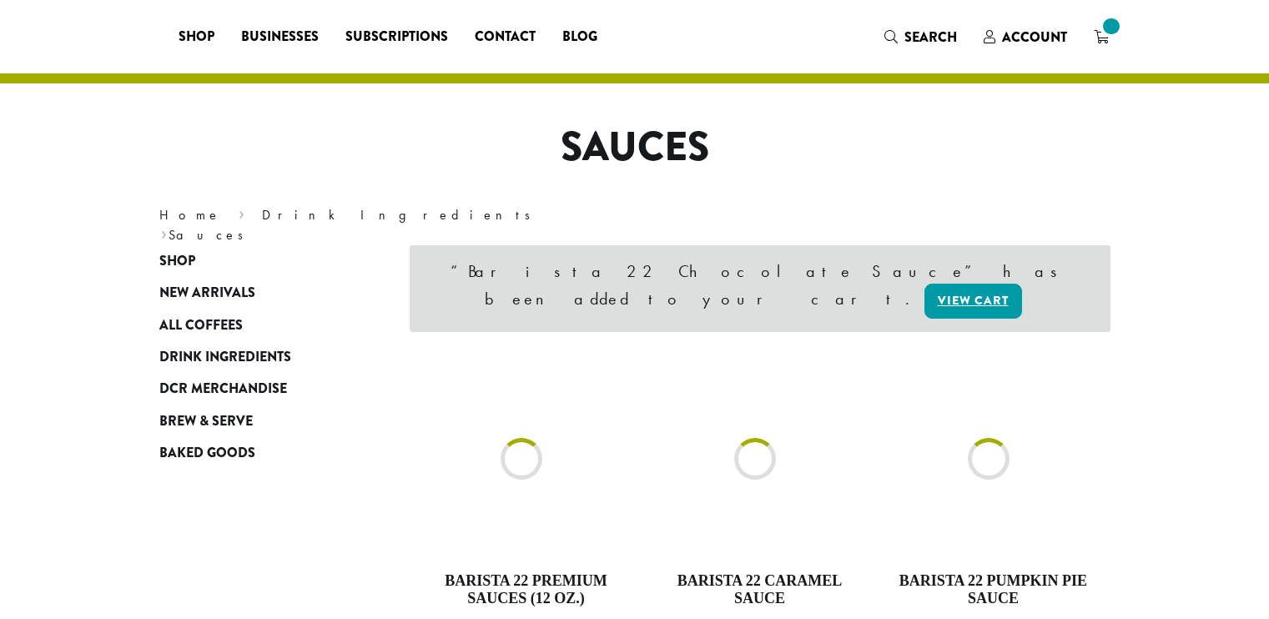 The image size is (1269, 619). What do you see at coordinates (259, 325) in the screenshot?
I see `a: All Coffees` at bounding box center [259, 325].